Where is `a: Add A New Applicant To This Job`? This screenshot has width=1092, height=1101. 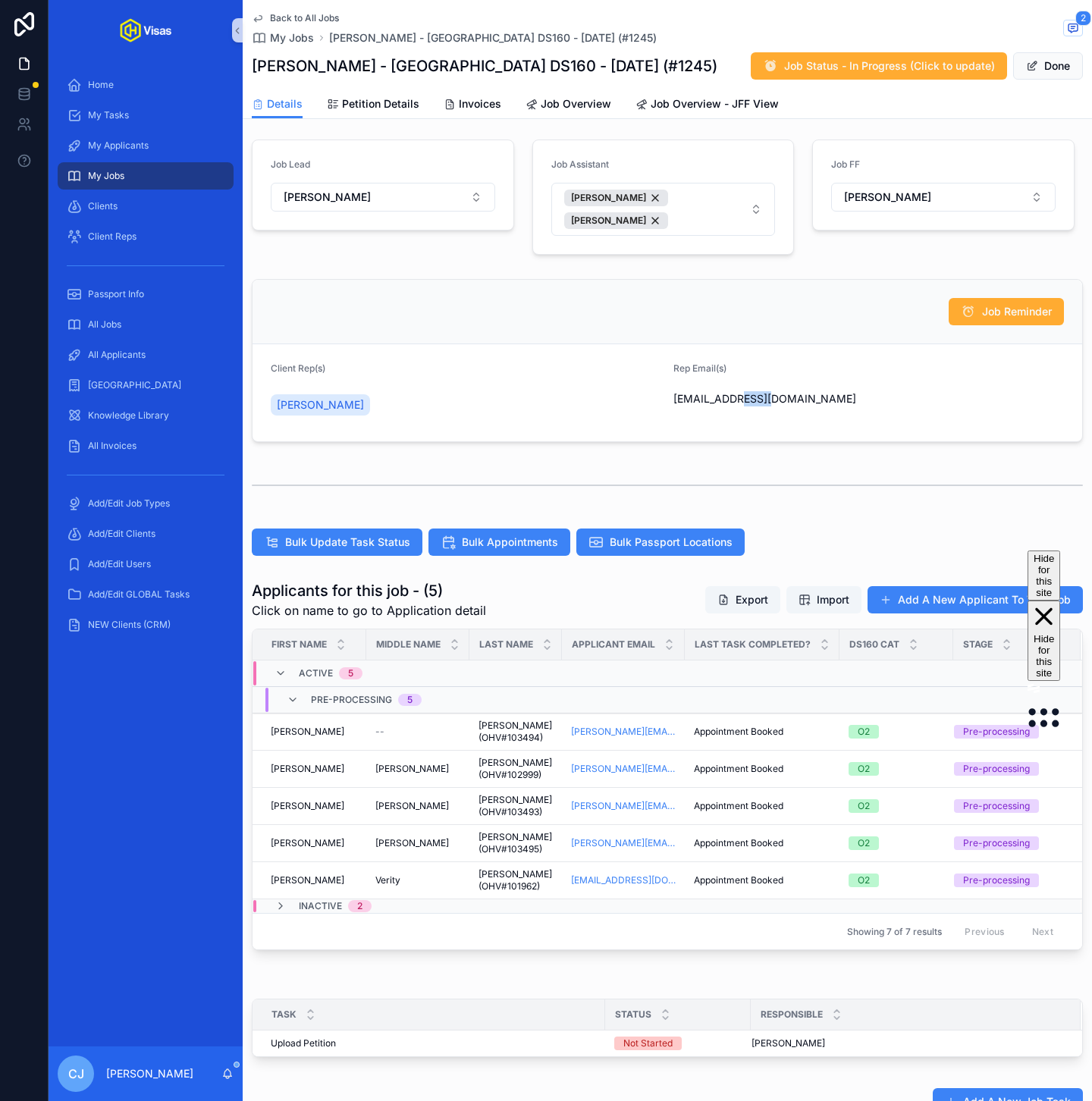 a: Add A New Applicant To This Job is located at coordinates (975, 600).